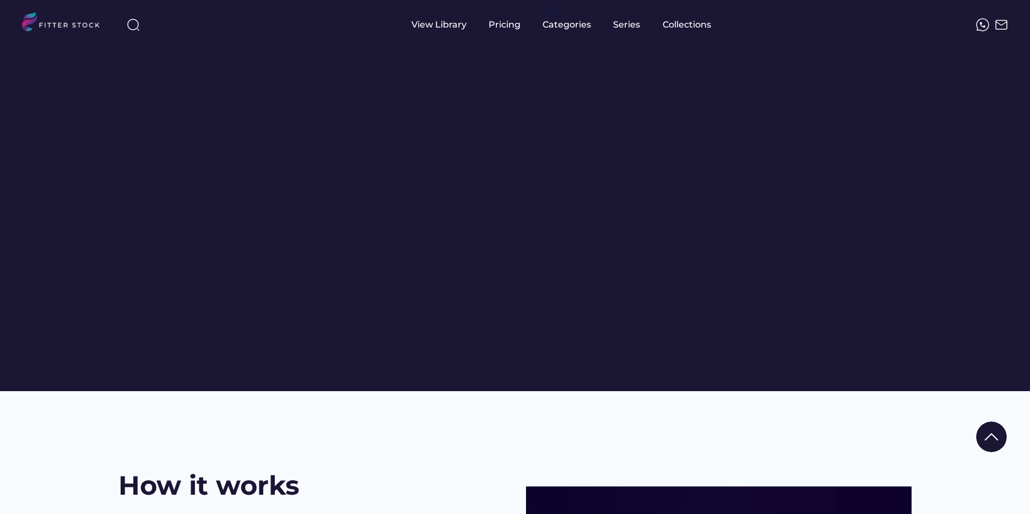 The width and height of the screenshot is (1030, 514). What do you see at coordinates (567, 25) in the screenshot?
I see `div: Categories` at bounding box center [567, 25].